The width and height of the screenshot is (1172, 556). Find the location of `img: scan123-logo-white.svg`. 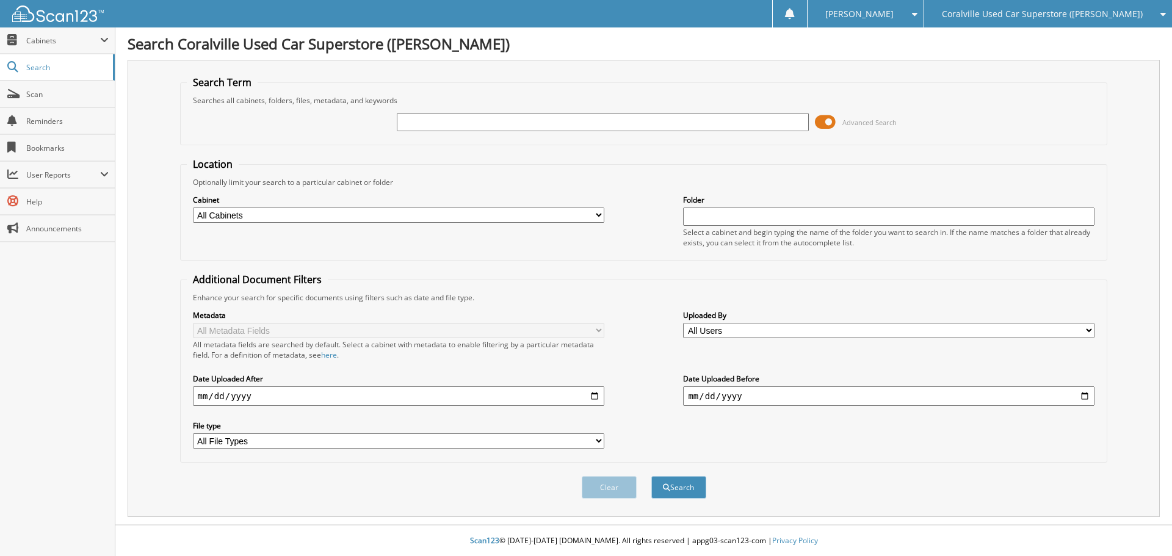

img: scan123-logo-white.svg is located at coordinates (58, 13).